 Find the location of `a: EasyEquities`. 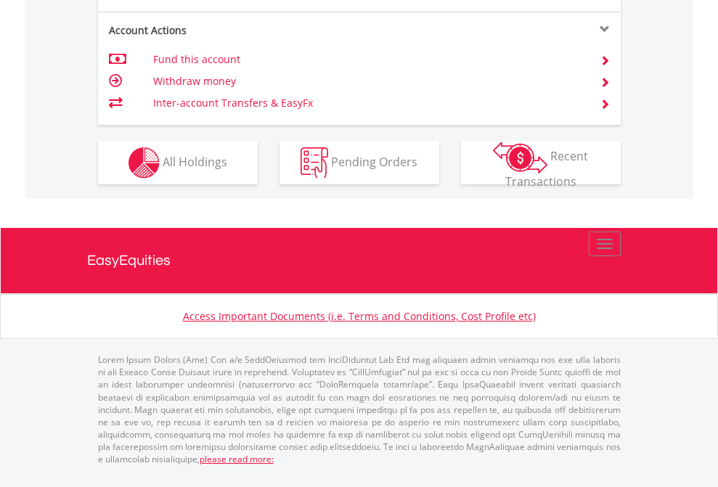

a: EasyEquities is located at coordinates (359, 261).